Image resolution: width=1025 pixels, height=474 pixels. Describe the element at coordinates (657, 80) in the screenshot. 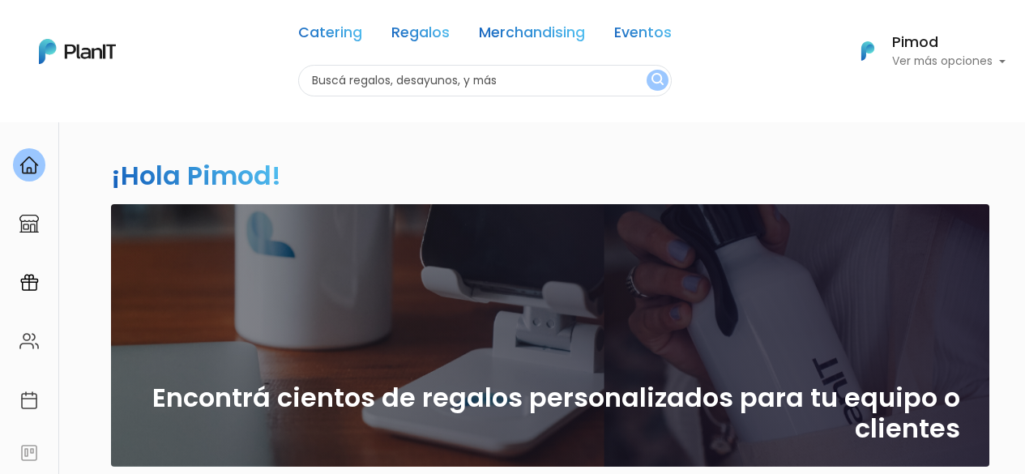

I see `img: search_button-432b6d5273f82d61273b3651a40e1bd1b912527efae98b1b7a1b2c0702e16a8d.svg` at that location.